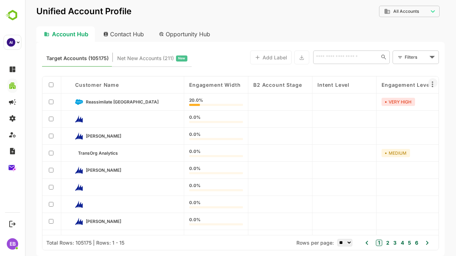 The height and width of the screenshot is (256, 456). Describe the element at coordinates (253, 85) in the screenshot. I see `span: B2 Account Stage` at that location.